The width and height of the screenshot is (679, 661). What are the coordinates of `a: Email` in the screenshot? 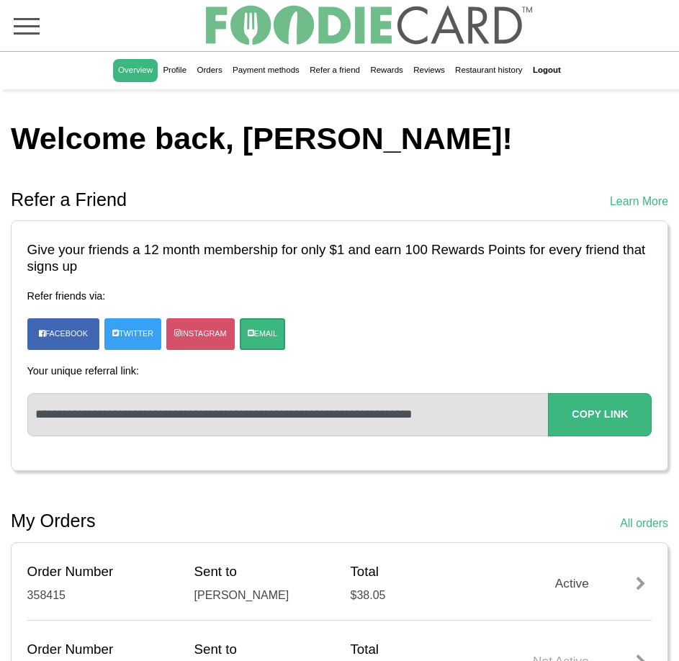 It's located at (262, 334).